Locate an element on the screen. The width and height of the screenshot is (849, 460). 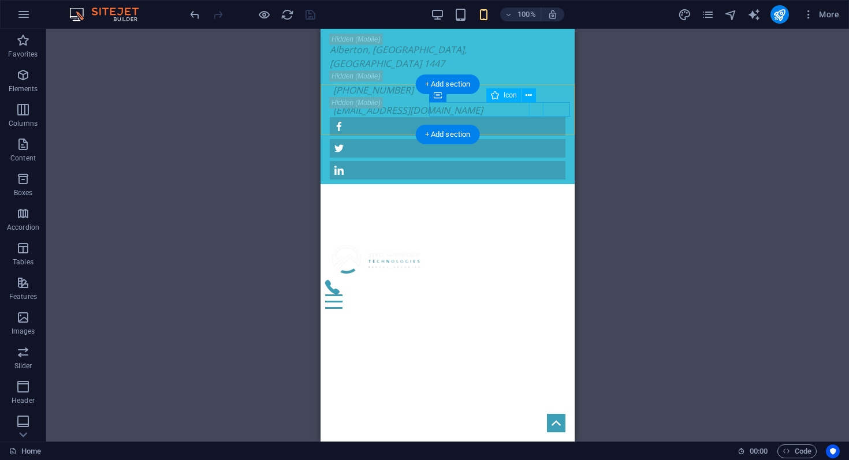
p: Favorites is located at coordinates (23, 54).